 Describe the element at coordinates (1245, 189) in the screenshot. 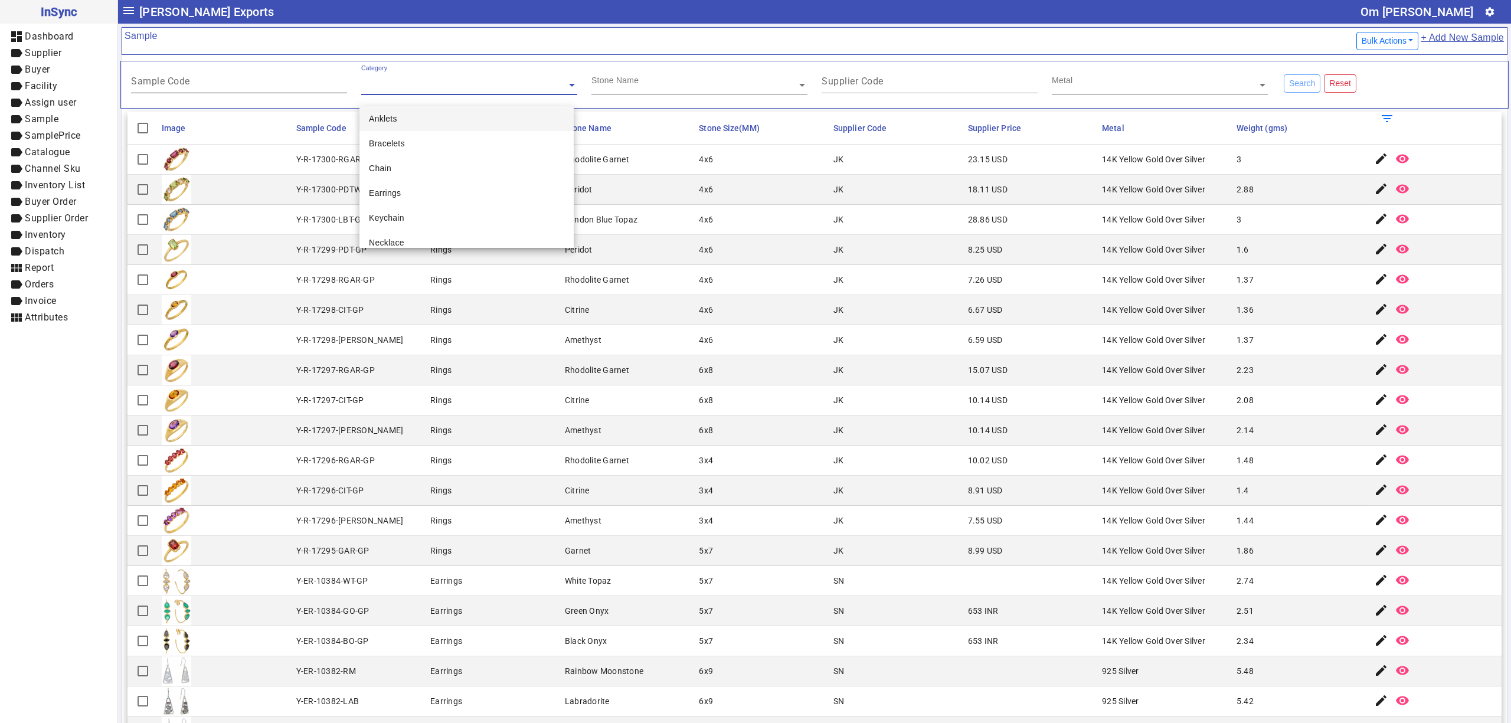

I see `div: 2.88` at that location.